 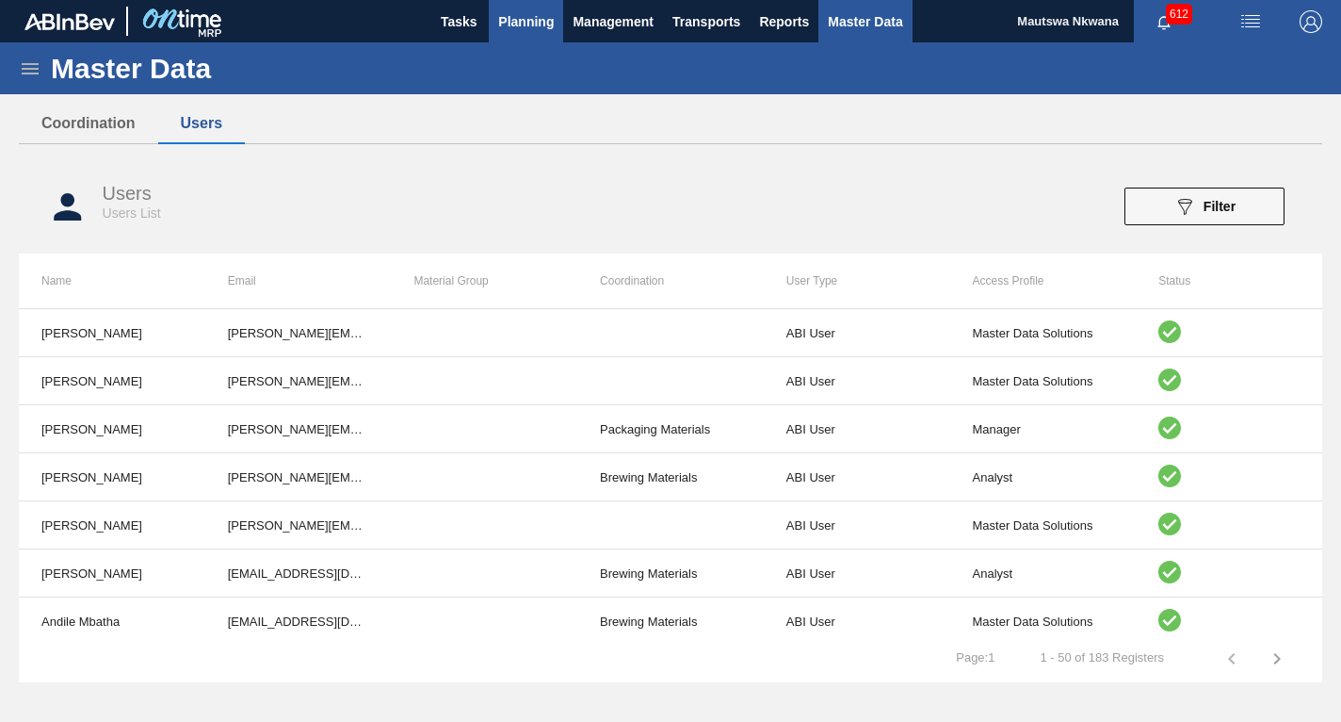 What do you see at coordinates (70, 22) in the screenshot?
I see `img: TNhmsLtSVTkK8tSr43FrP2fwEKptu5GPRR3wAAAABJRU5ErkJggg==` at bounding box center [70, 22].